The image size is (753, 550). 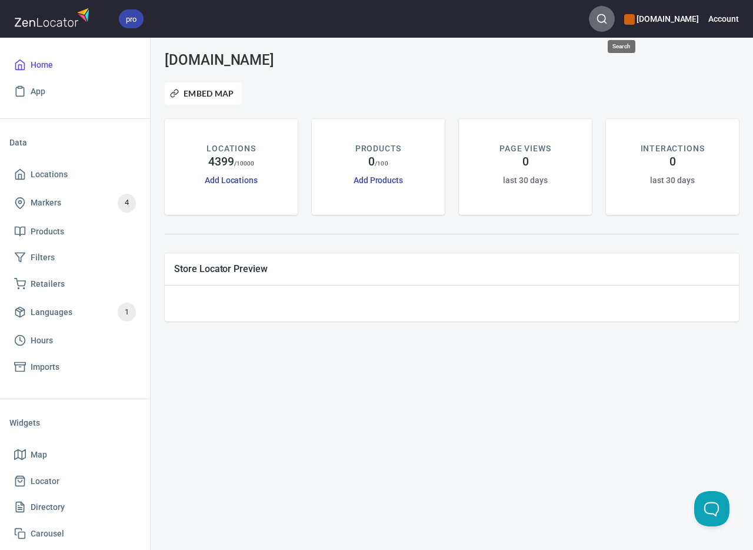 What do you see at coordinates (662, 19) in the screenshot?
I see `div: Manage your apps` at bounding box center [662, 19].